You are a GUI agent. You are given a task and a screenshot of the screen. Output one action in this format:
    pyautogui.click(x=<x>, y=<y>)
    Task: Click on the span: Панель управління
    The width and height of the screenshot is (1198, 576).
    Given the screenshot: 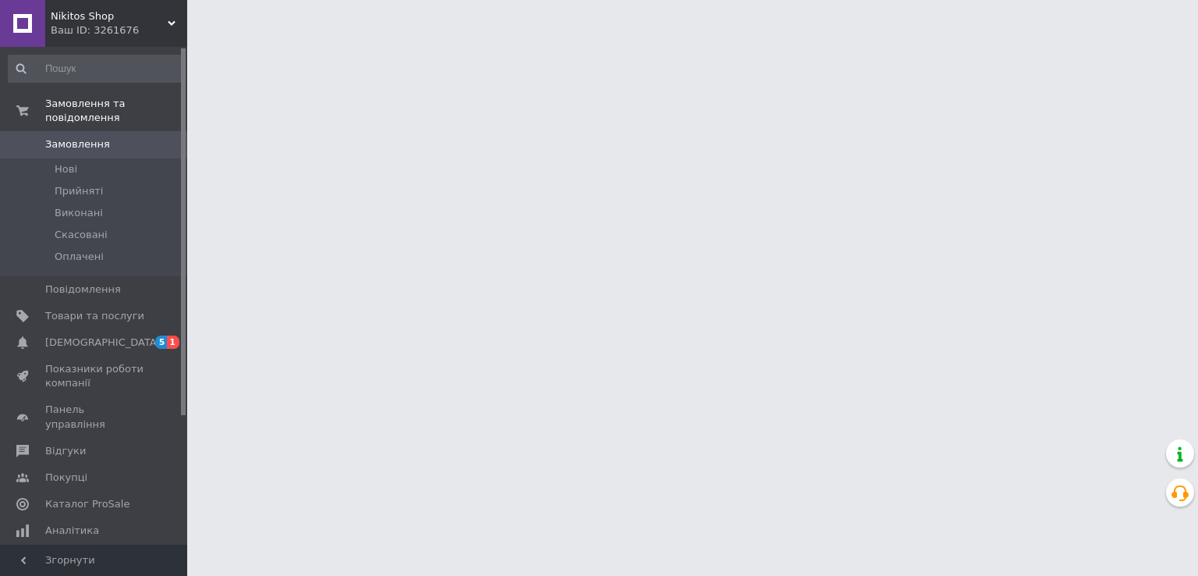 What is the action you would take?
    pyautogui.click(x=94, y=417)
    